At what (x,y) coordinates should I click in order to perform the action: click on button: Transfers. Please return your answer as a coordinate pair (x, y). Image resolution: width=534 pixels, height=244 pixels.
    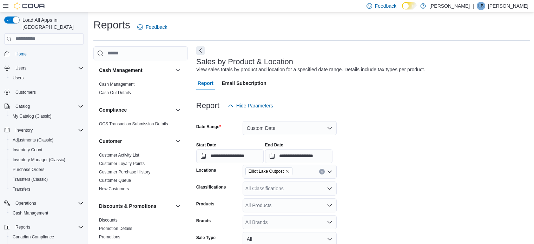
    Looking at the image, I should click on (47, 189).